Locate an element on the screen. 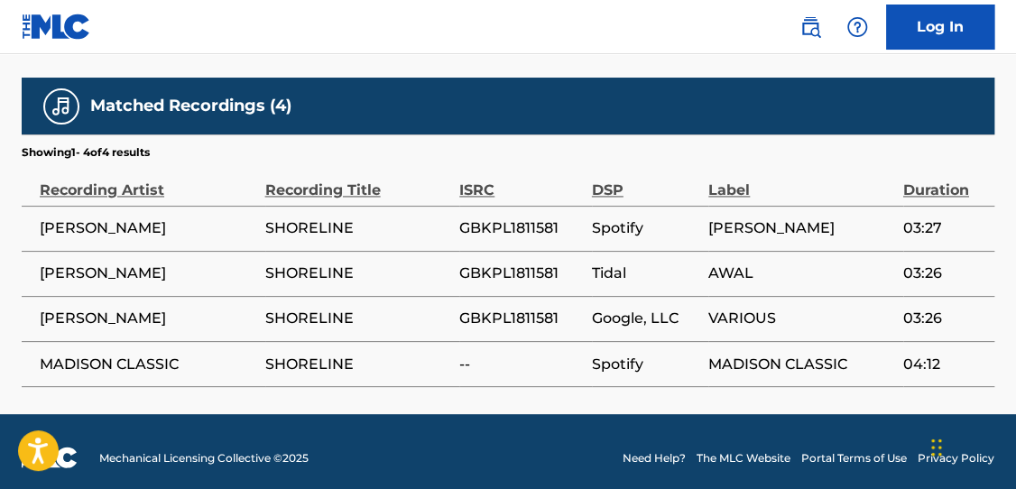 The width and height of the screenshot is (1016, 489). img: Matched Recordings is located at coordinates (61, 106).